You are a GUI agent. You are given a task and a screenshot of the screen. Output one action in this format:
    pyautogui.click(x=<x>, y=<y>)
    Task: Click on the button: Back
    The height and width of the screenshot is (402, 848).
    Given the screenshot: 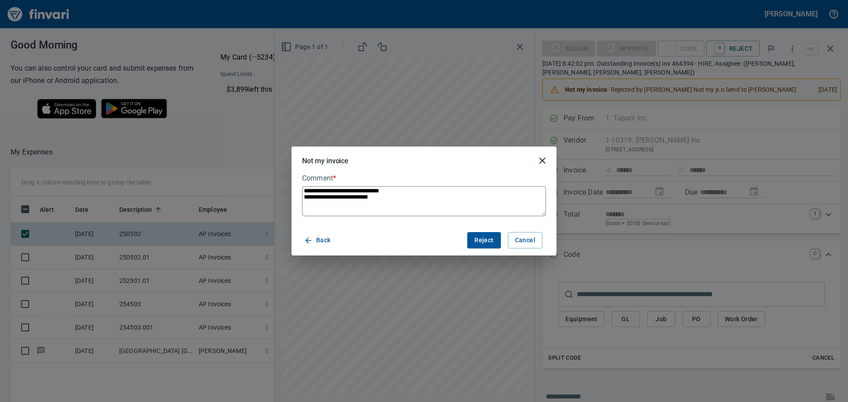 What is the action you would take?
    pyautogui.click(x=318, y=240)
    